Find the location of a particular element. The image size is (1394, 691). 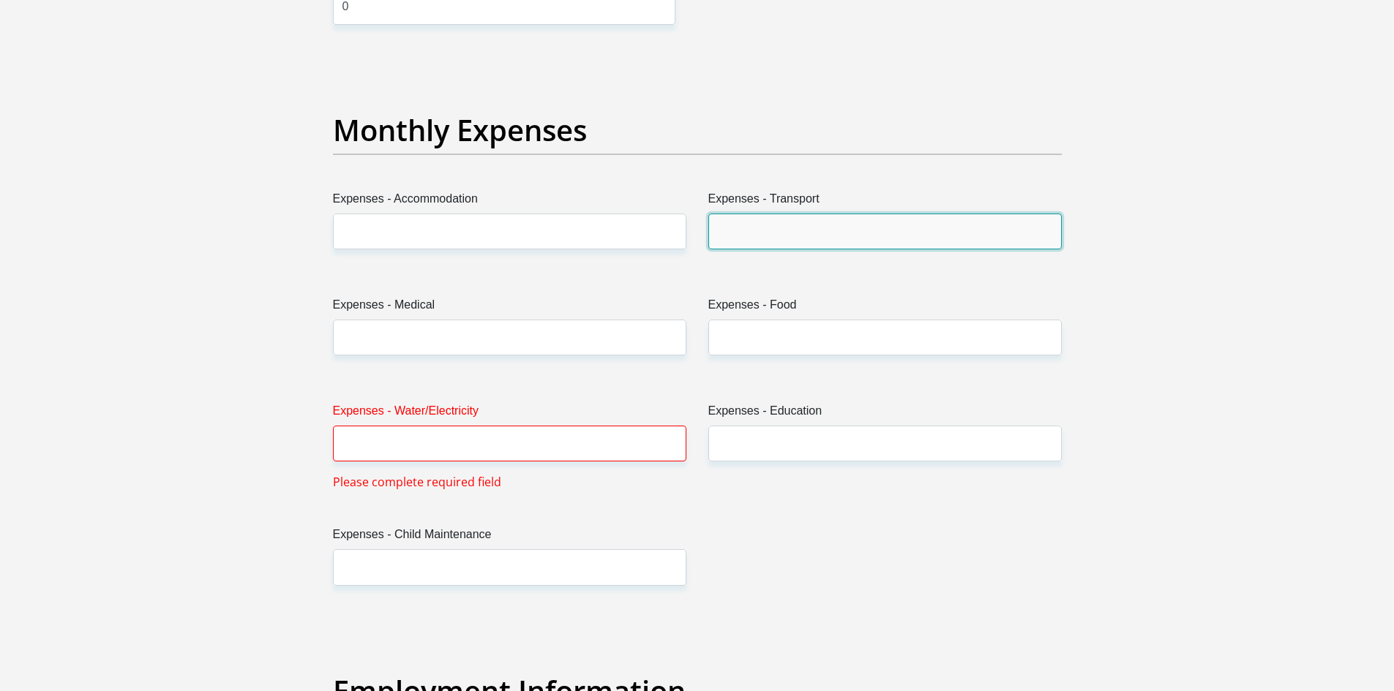

label: Expenses - Water/Electricity is located at coordinates (509, 414).